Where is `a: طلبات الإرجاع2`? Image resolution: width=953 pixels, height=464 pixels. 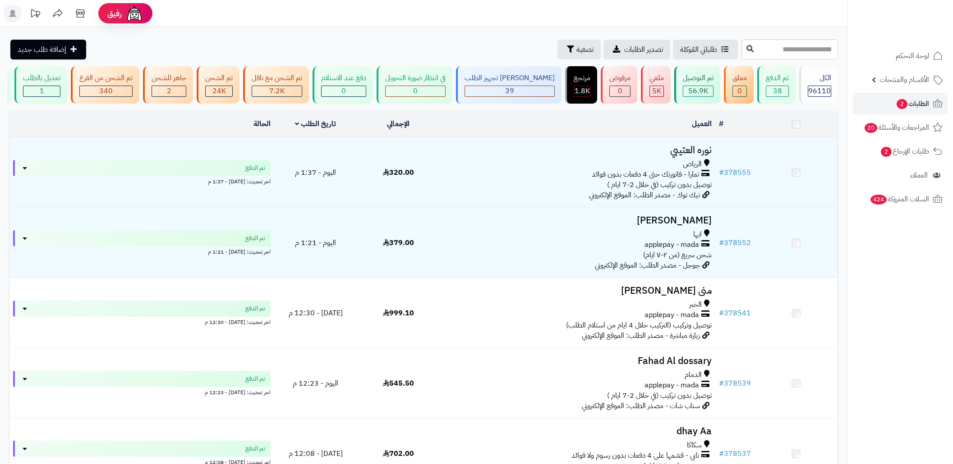 a: طلبات الإرجاع2 is located at coordinates (900, 152).